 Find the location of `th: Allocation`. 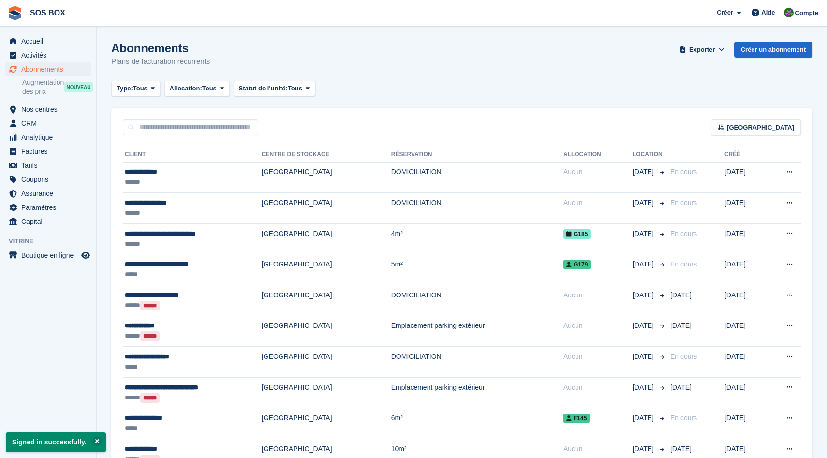

th: Allocation is located at coordinates (597, 155).